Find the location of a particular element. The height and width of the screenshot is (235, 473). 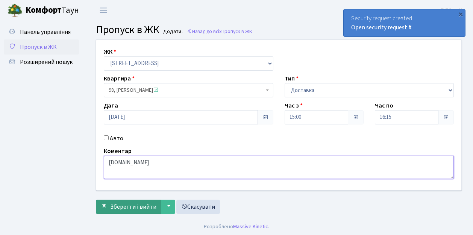

img: logo.png is located at coordinates (15, 11).